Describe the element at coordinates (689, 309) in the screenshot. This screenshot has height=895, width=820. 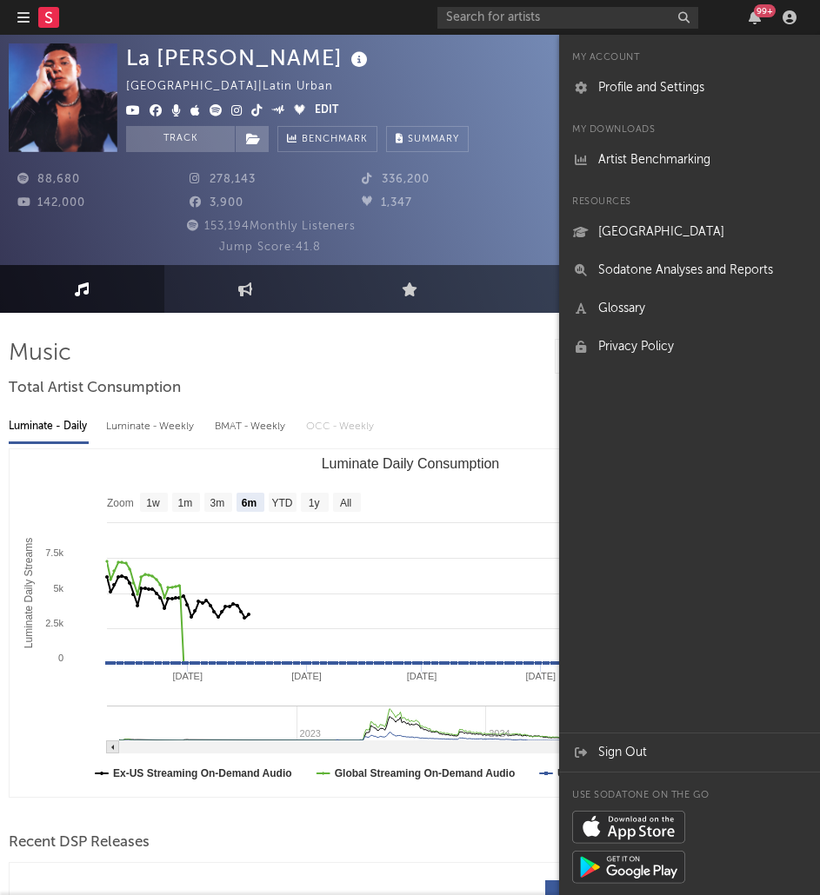
I see `a: Glossary` at that location.